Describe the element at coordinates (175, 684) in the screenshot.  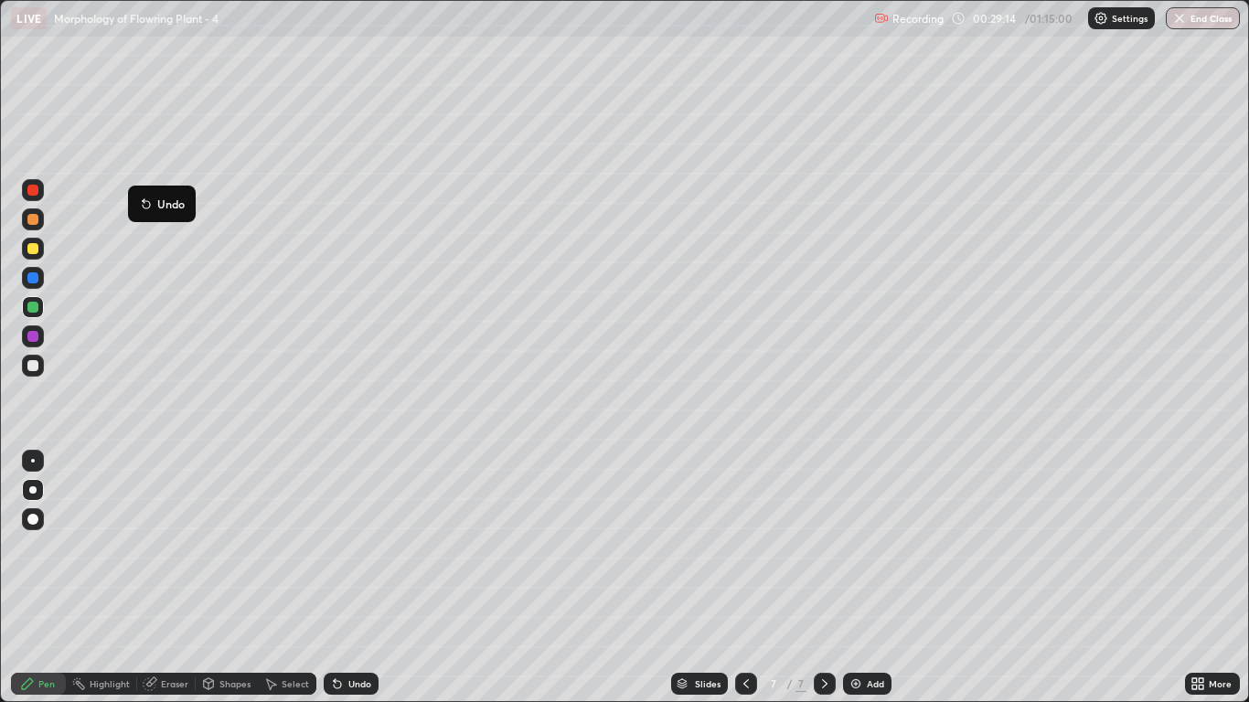
I see `div: Eraser` at that location.